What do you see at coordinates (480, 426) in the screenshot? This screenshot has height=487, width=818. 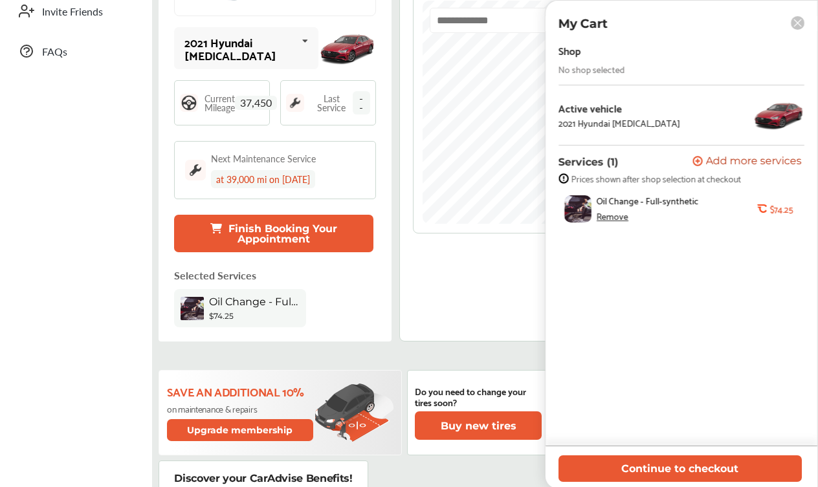 I see `a: Buy new tires` at bounding box center [480, 426].